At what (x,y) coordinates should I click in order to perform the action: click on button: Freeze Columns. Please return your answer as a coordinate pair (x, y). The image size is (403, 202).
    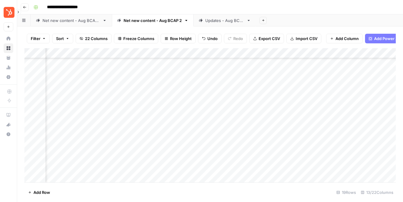
    Looking at the image, I should click on (136, 39).